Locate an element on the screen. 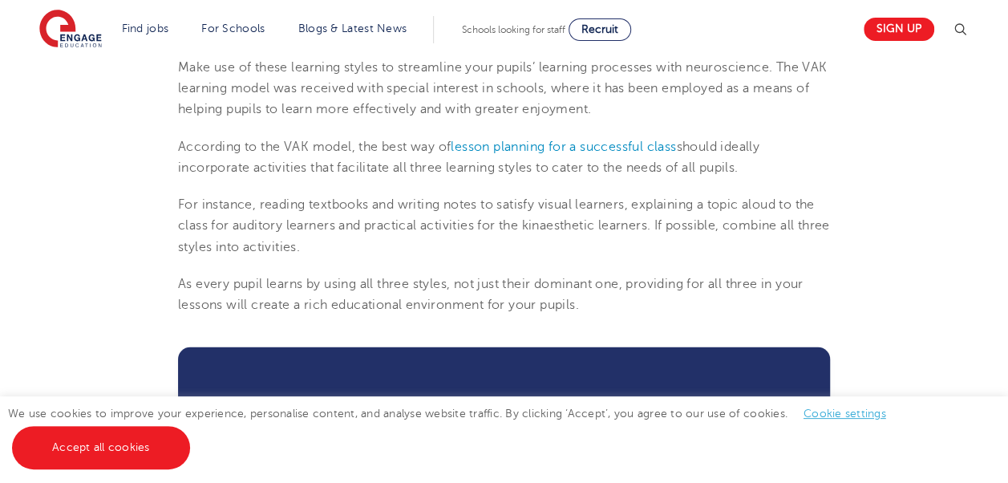 The image size is (1008, 483). a: Recruit is located at coordinates (600, 30).